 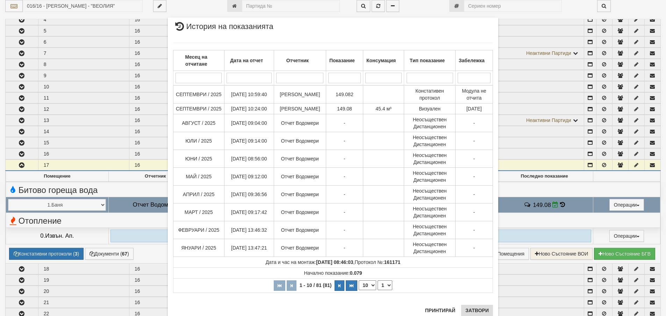 What do you see at coordinates (199, 141) in the screenshot?
I see `td: ЮЛИ / 2025` at bounding box center [199, 141].